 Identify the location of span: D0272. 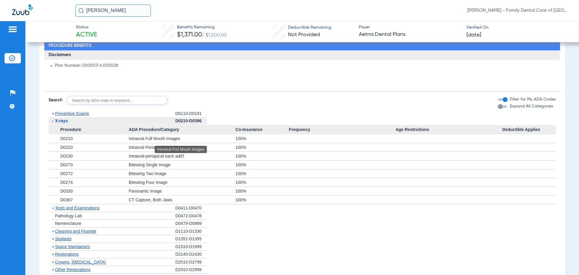
(66, 173).